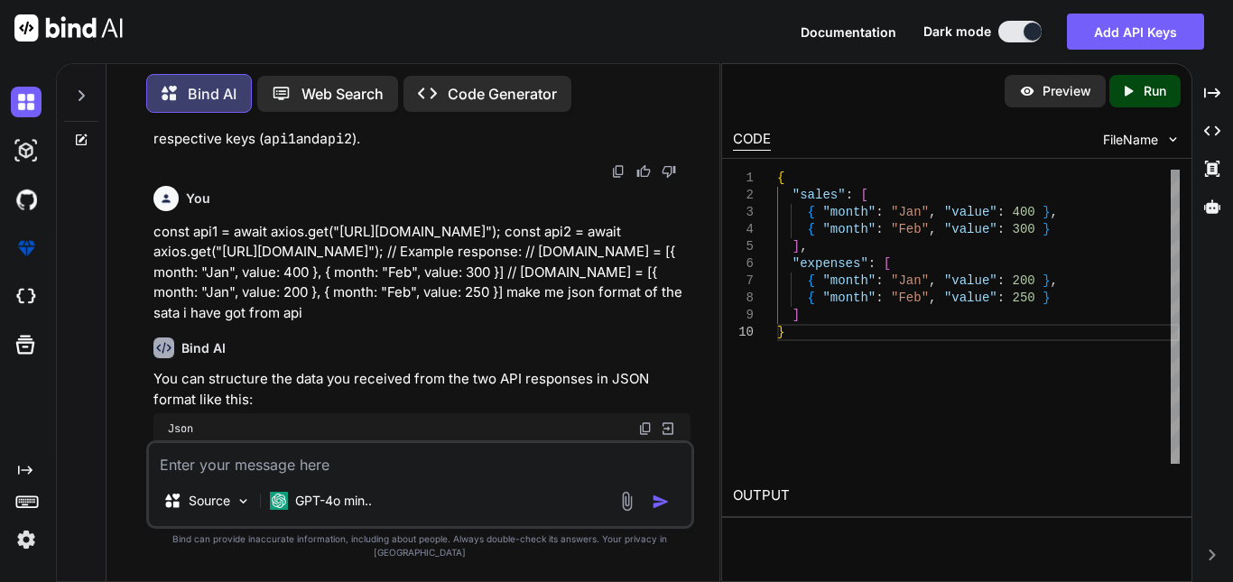  I want to click on p: Preview, so click(1067, 91).